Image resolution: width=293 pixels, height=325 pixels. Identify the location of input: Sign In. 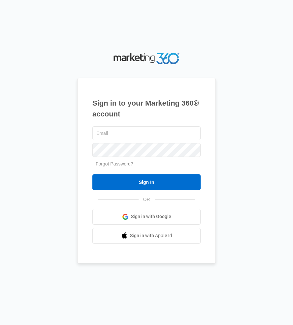
(146, 183).